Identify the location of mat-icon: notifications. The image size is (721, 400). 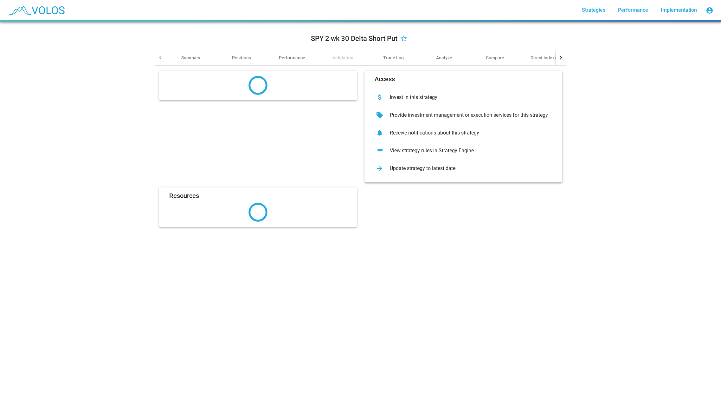
(380, 133).